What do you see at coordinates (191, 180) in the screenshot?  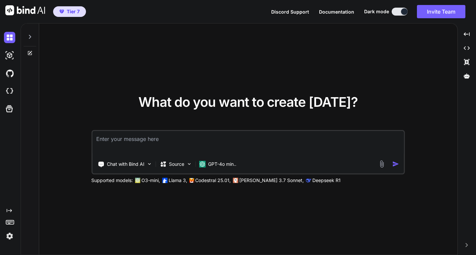 I see `img: Mistral-AI` at bounding box center [191, 180].